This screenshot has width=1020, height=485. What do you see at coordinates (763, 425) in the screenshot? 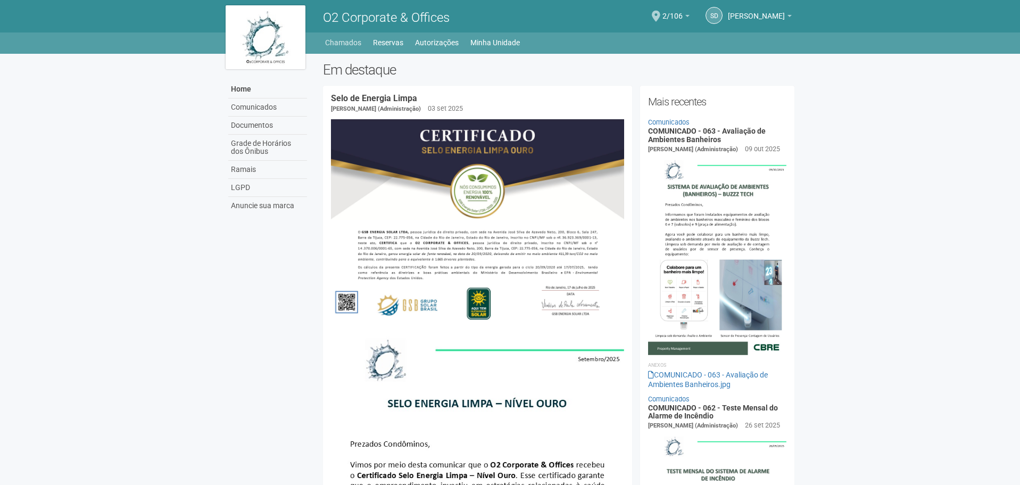
I see `div: 26 set 2025` at bounding box center [763, 425].